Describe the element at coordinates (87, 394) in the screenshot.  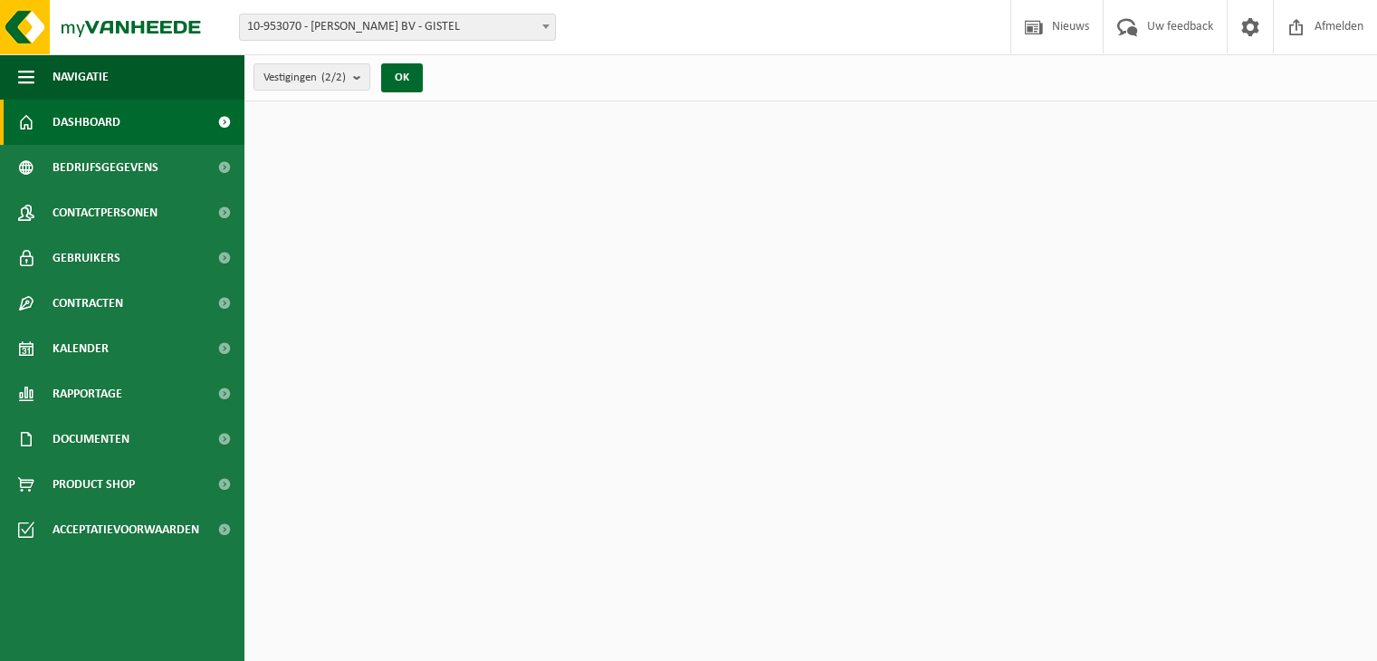
I see `span: Rapportage` at that location.